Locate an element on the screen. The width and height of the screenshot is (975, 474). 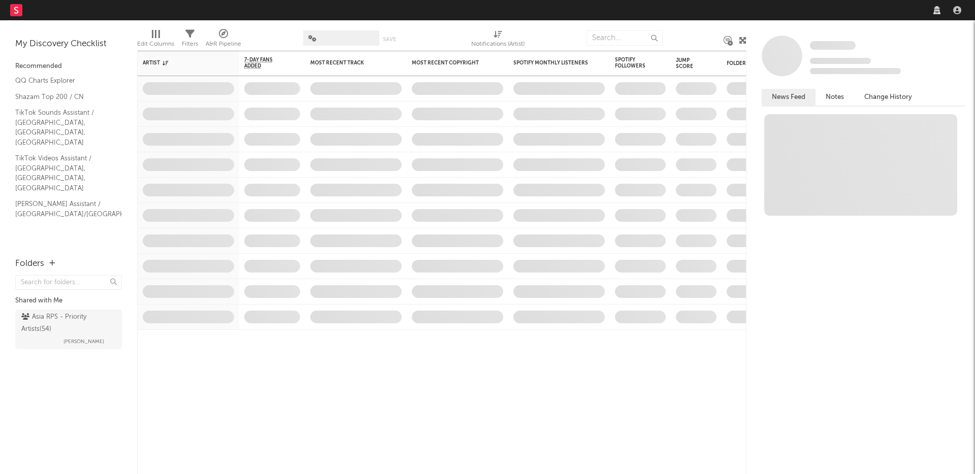
input: Search... is located at coordinates (625, 38).